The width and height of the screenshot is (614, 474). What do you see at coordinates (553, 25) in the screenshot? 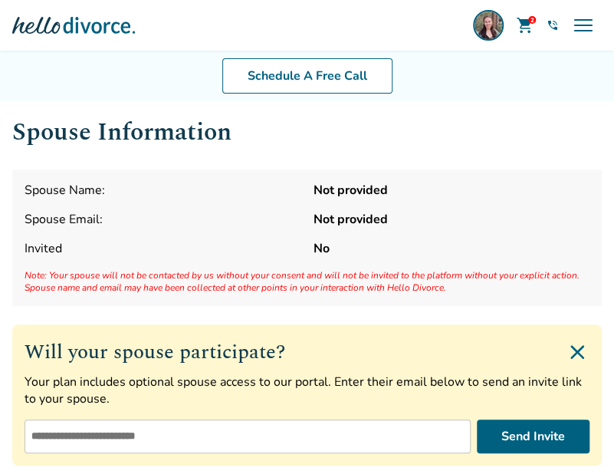
I see `span: phone_in_talk` at bounding box center [553, 25].